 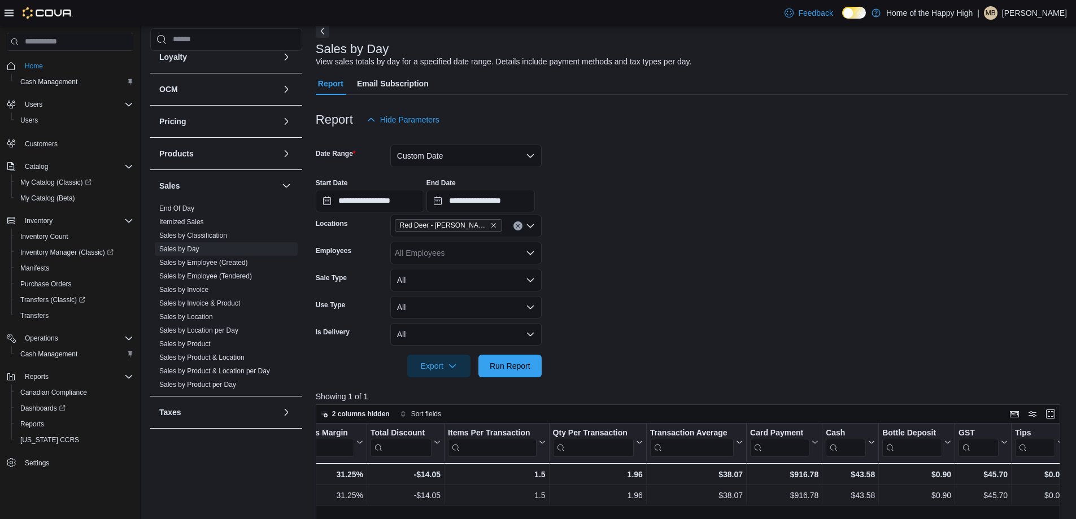 What do you see at coordinates (29, 120) in the screenshot?
I see `a: Users` at bounding box center [29, 120].